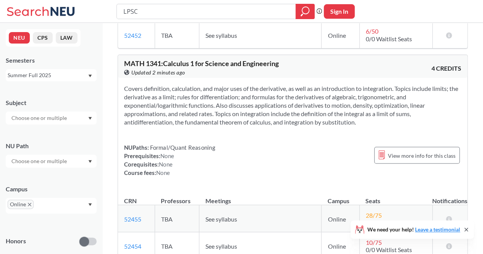 This screenshot has height=254, width=483. I want to click on svg: X to remove pill, so click(29, 204).